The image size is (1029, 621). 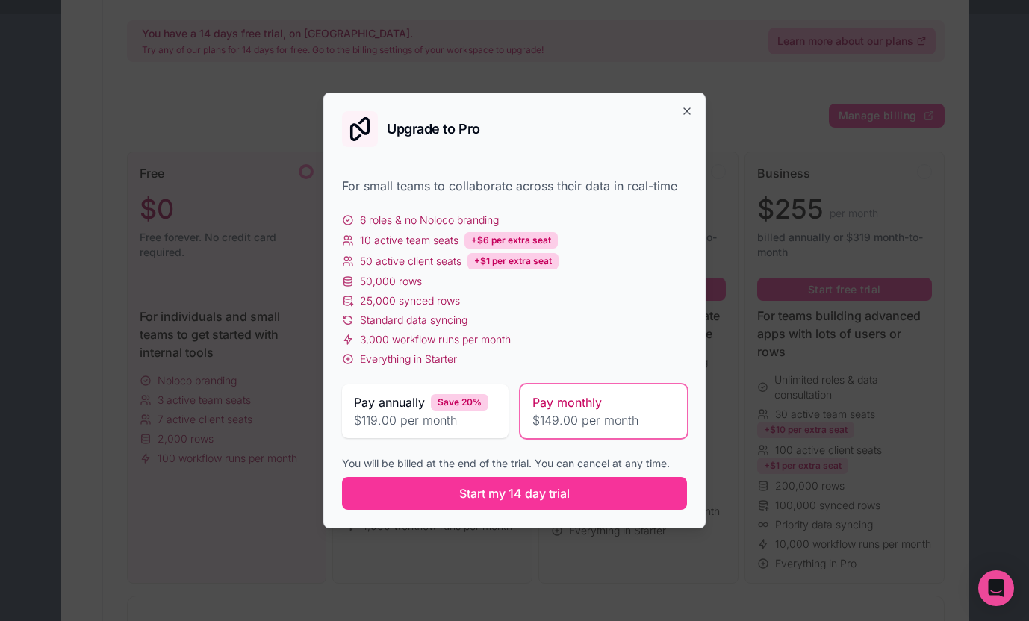 I want to click on div: For small teams to collaborate across their data in real-time, so click(x=514, y=186).